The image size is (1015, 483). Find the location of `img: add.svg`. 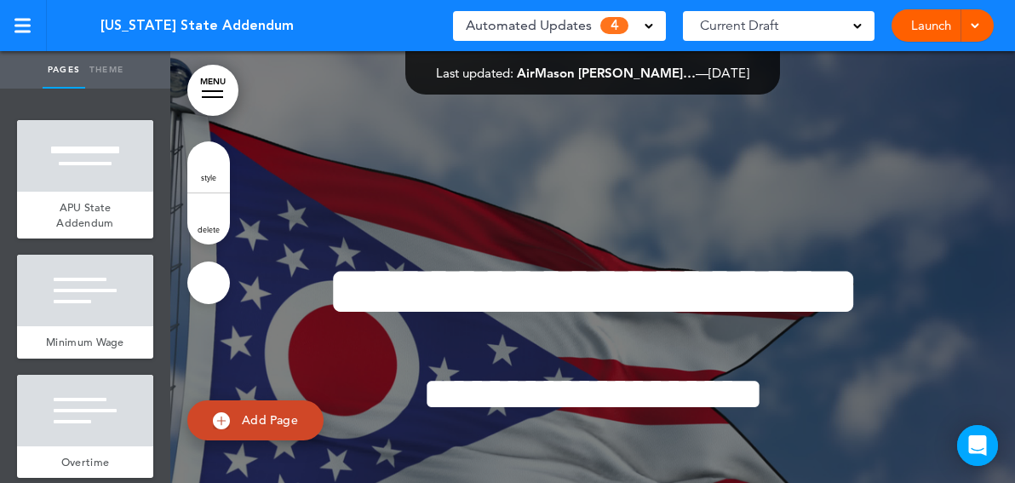

img: add.svg is located at coordinates (221, 421).